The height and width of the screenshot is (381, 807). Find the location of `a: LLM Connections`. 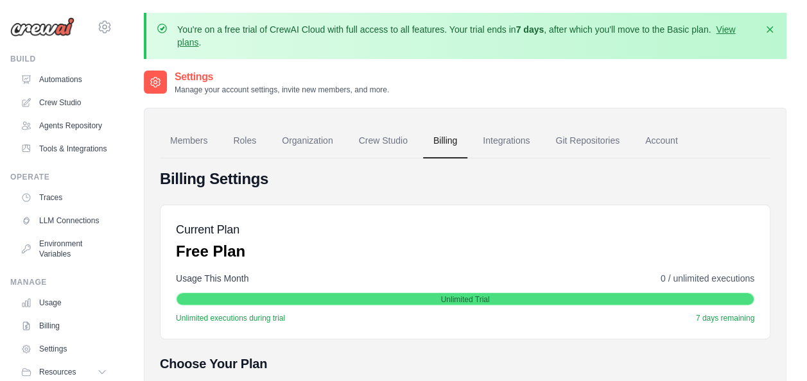

a: LLM Connections is located at coordinates (64, 221).